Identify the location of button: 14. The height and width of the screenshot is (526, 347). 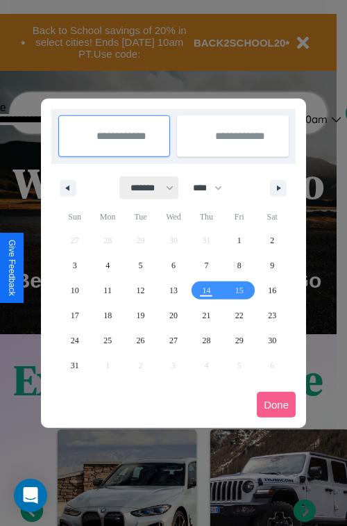
(206, 290).